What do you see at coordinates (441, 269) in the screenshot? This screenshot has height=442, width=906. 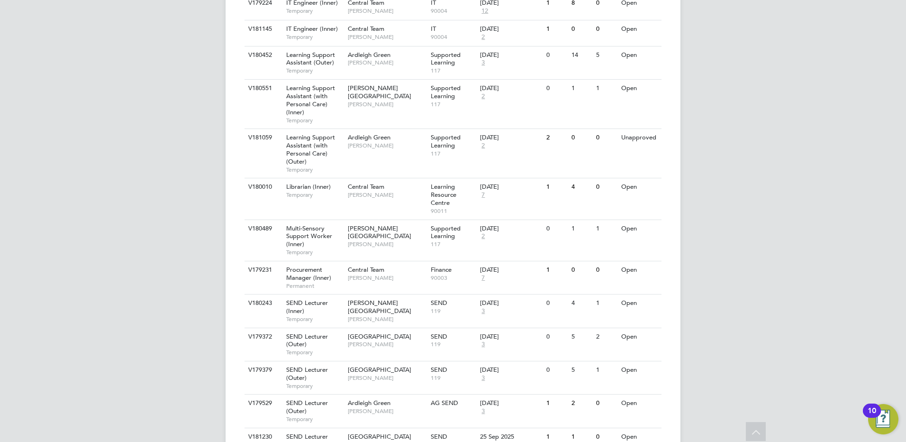 I see `span: Finance` at bounding box center [441, 269].